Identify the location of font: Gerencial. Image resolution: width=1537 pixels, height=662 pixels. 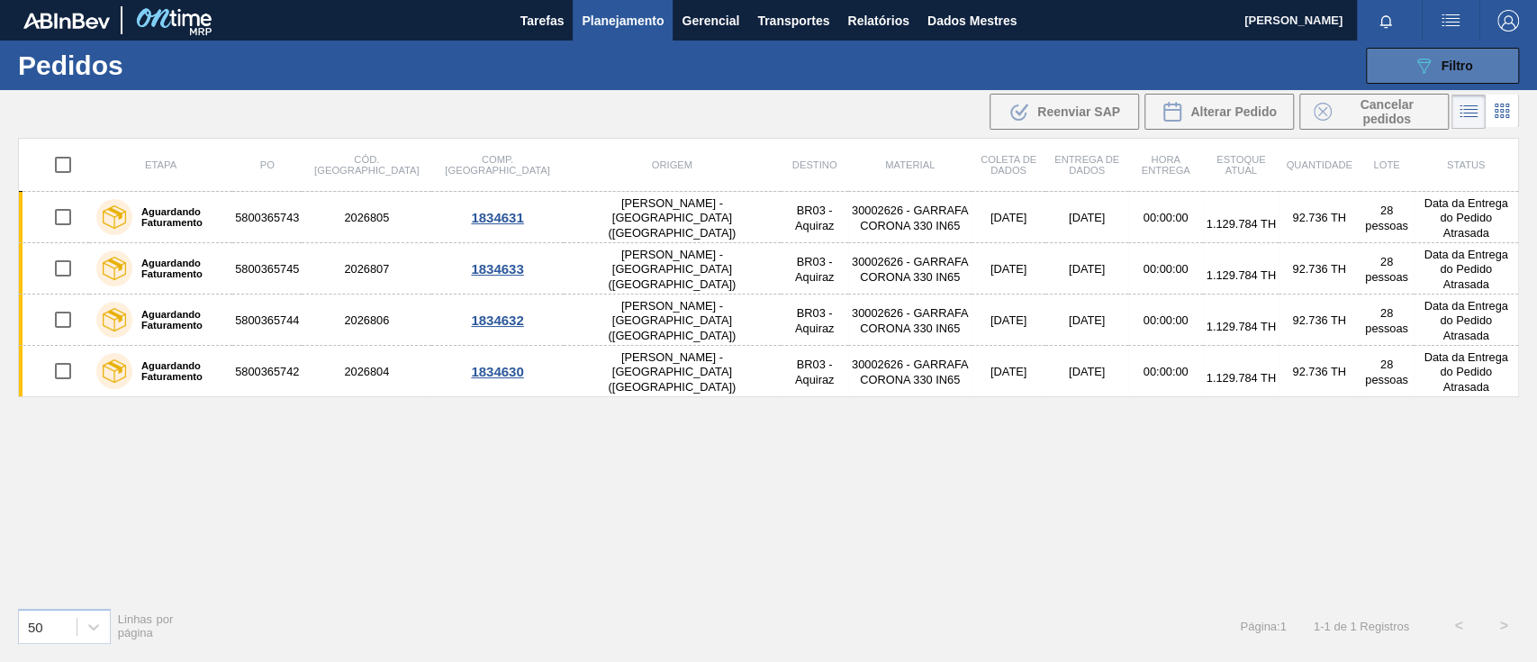
(710, 21).